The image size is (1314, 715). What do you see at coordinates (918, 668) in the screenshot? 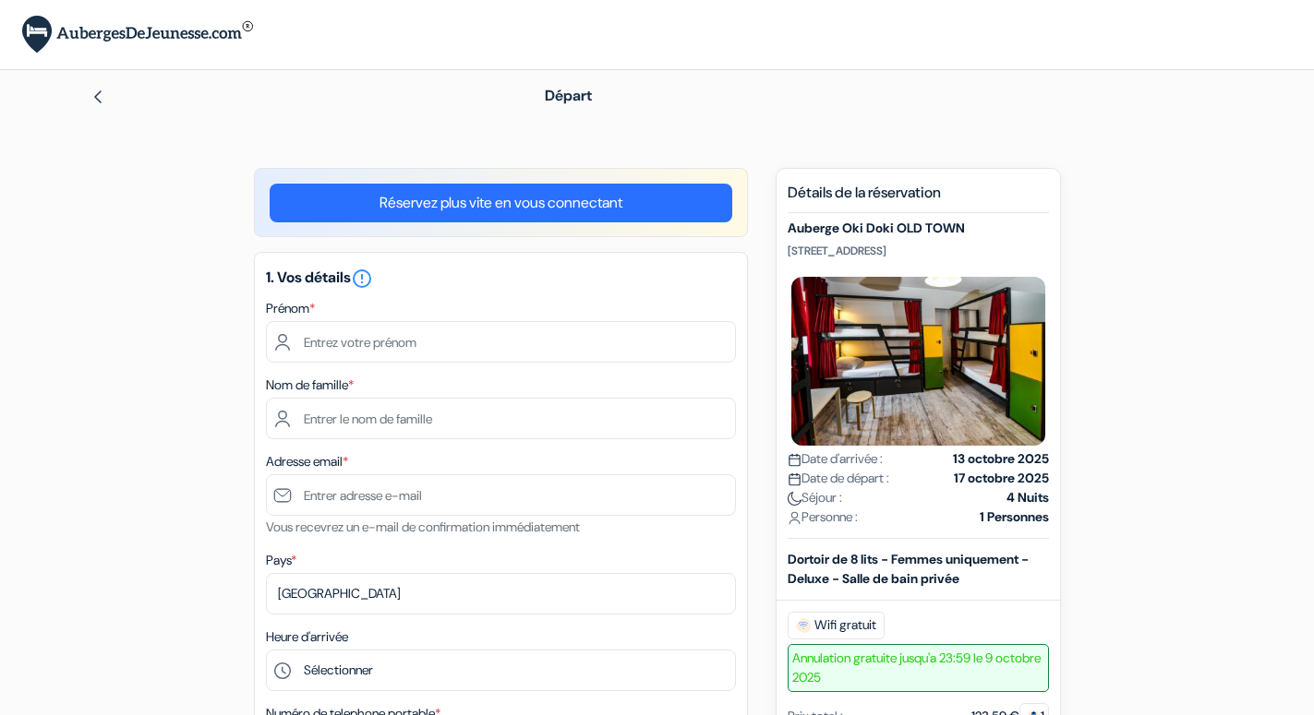
I see `span: Annulation gratuite jusqu'a 23:59 le 9 octobre 2025` at bounding box center [918, 668].